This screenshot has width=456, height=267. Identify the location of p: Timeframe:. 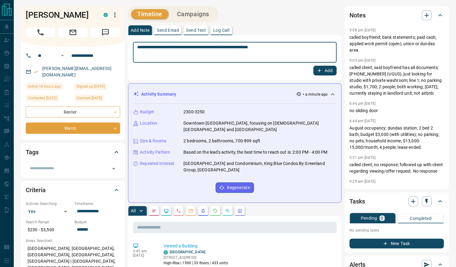
(97, 204).